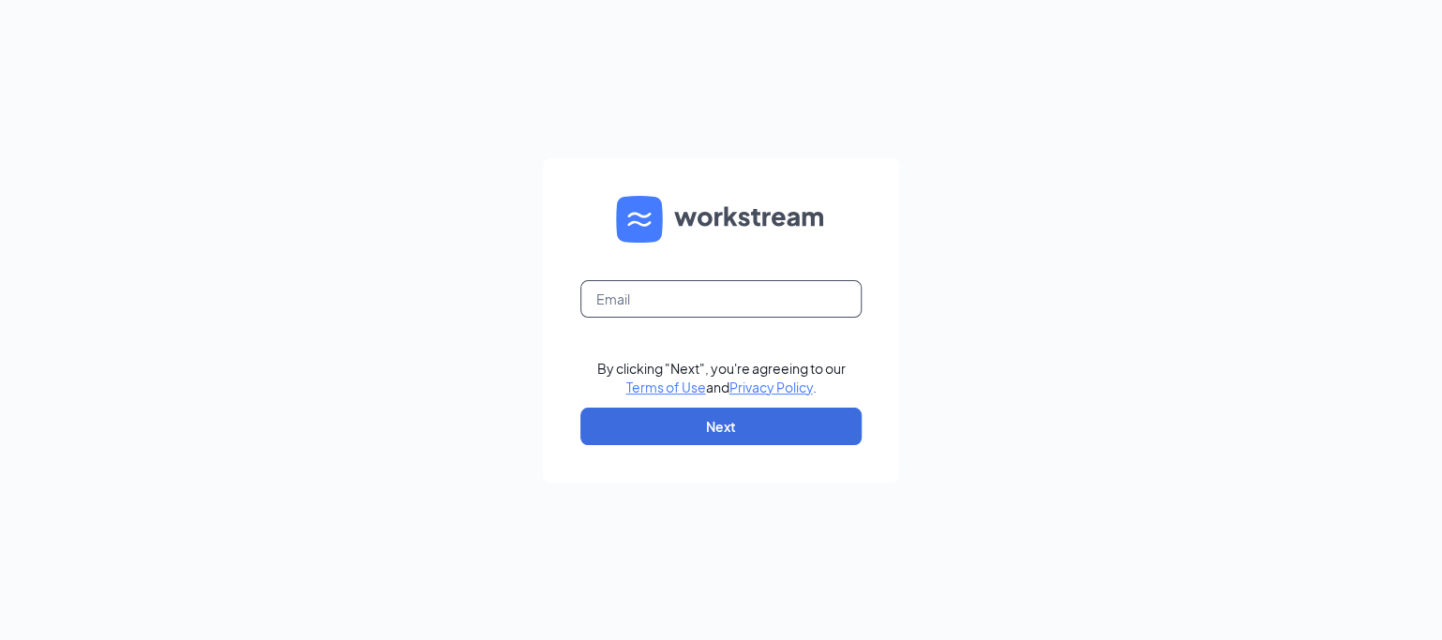 Image resolution: width=1442 pixels, height=640 pixels. I want to click on img: WS logo and Workstream text, so click(721, 219).